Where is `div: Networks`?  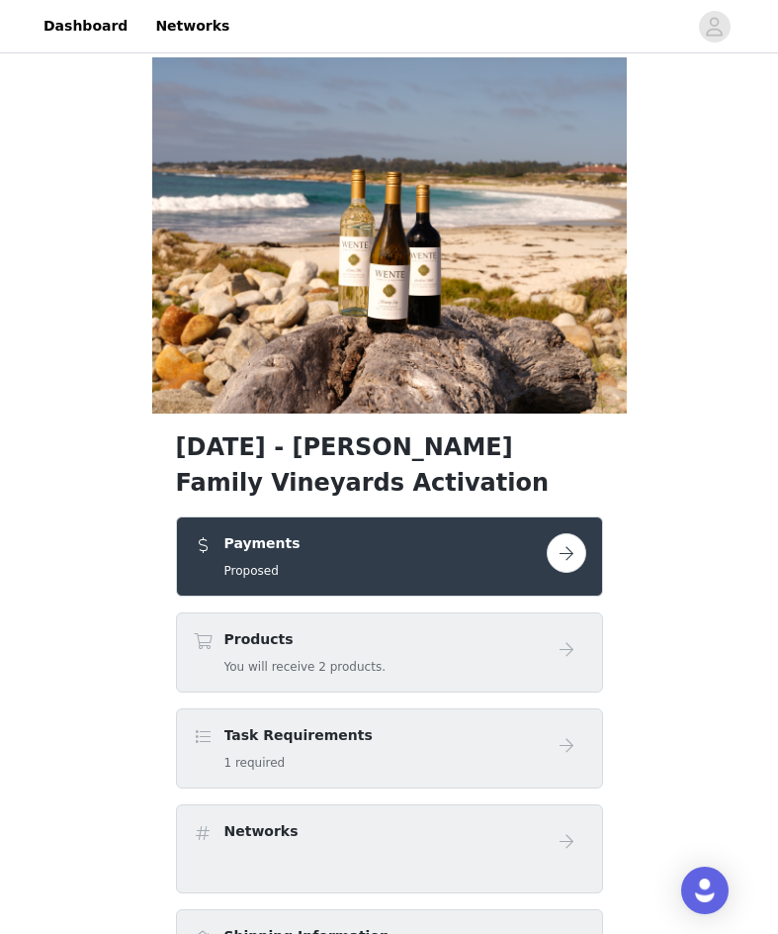
div: Networks is located at coordinates (390, 849).